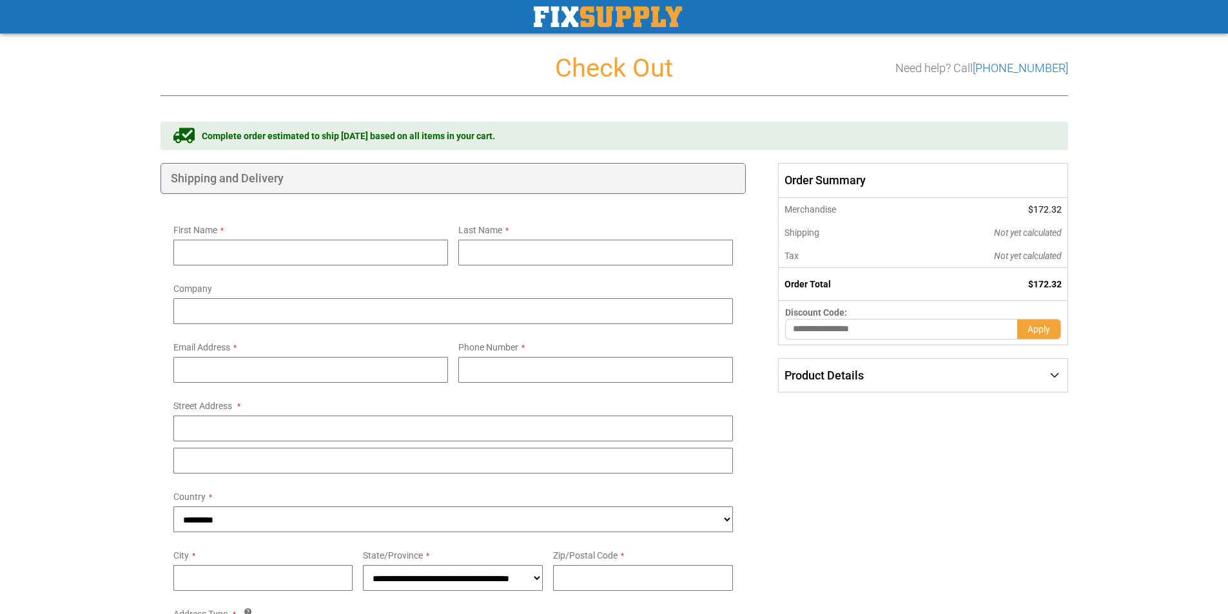 This screenshot has height=614, width=1228. What do you see at coordinates (585, 556) in the screenshot?
I see `span: Zip/Postal Code` at bounding box center [585, 556].